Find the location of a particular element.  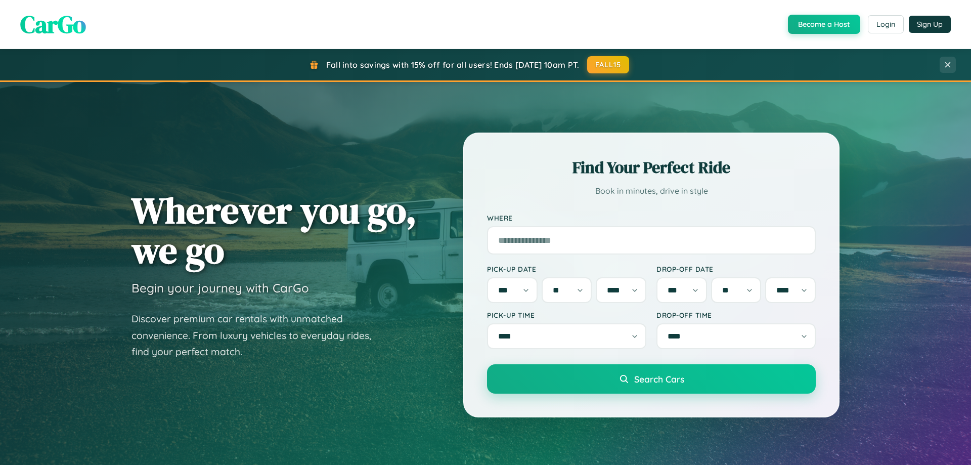

h2: Find Your Perfect Ride is located at coordinates (652, 167).